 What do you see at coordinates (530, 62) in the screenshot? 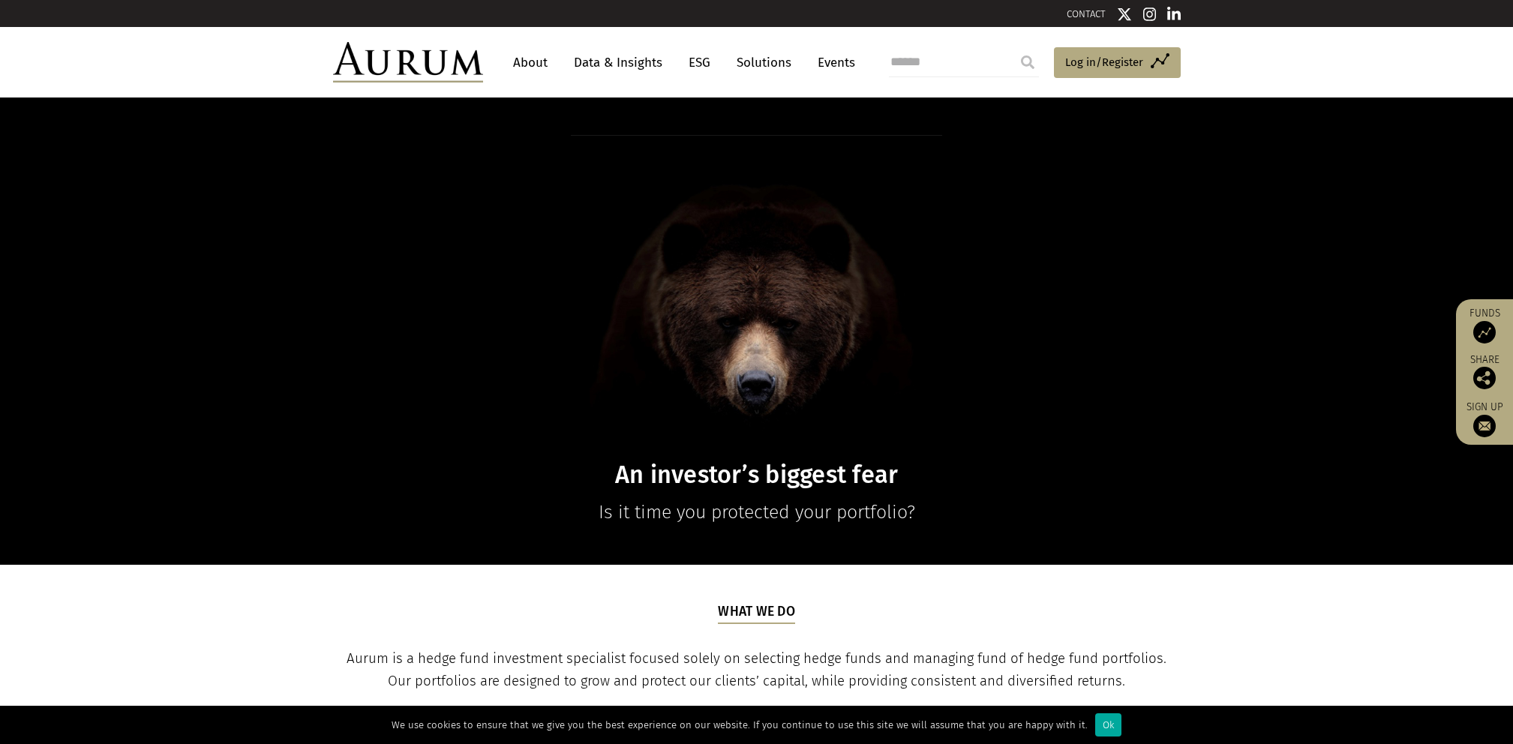
I see `a: About` at bounding box center [530, 62].